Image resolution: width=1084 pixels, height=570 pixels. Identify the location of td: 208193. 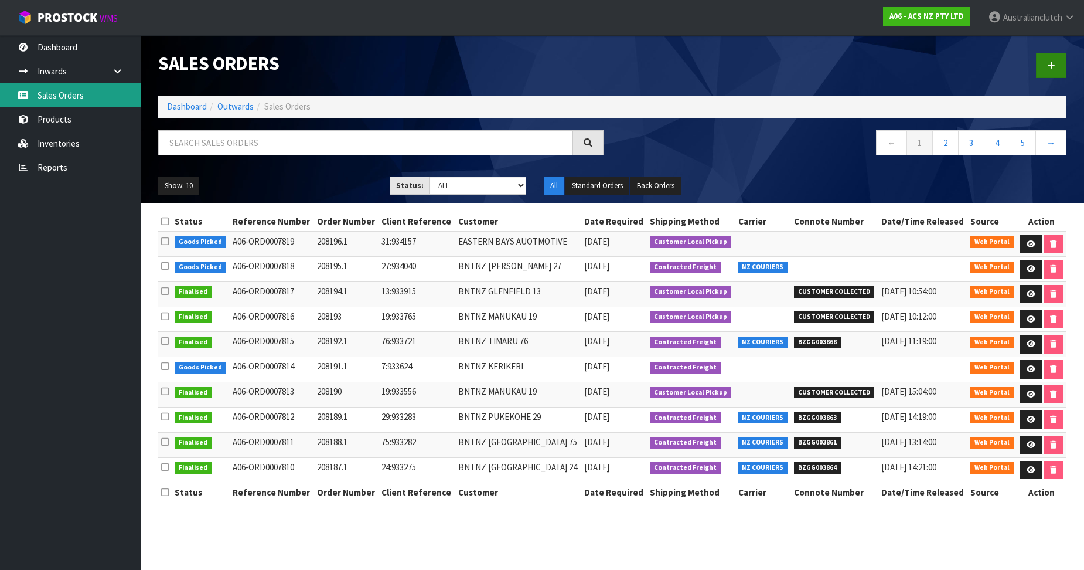
(346, 319).